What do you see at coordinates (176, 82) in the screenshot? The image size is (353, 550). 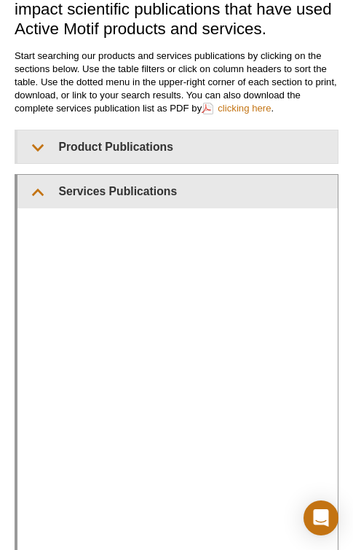 I see `p: Start searching our products and services publications by clicking on the sections below. Use the...` at bounding box center [176, 82].